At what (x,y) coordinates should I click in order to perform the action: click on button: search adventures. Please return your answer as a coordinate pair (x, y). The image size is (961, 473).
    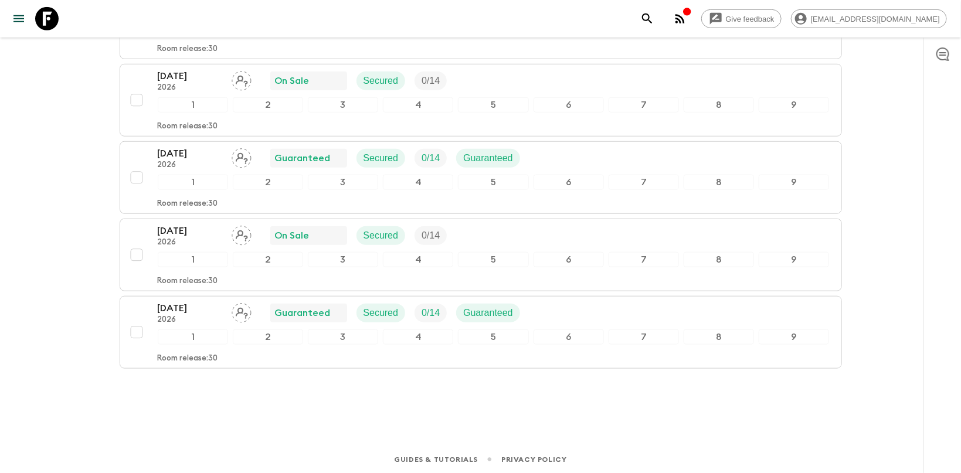
    Looking at the image, I should click on (647, 19).